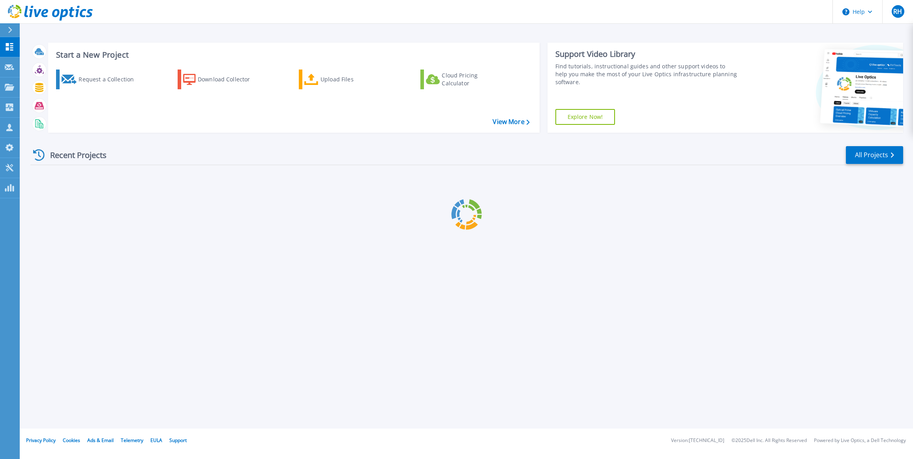 This screenshot has height=459, width=913. Describe the element at coordinates (41, 440) in the screenshot. I see `a: Privacy Policy` at that location.